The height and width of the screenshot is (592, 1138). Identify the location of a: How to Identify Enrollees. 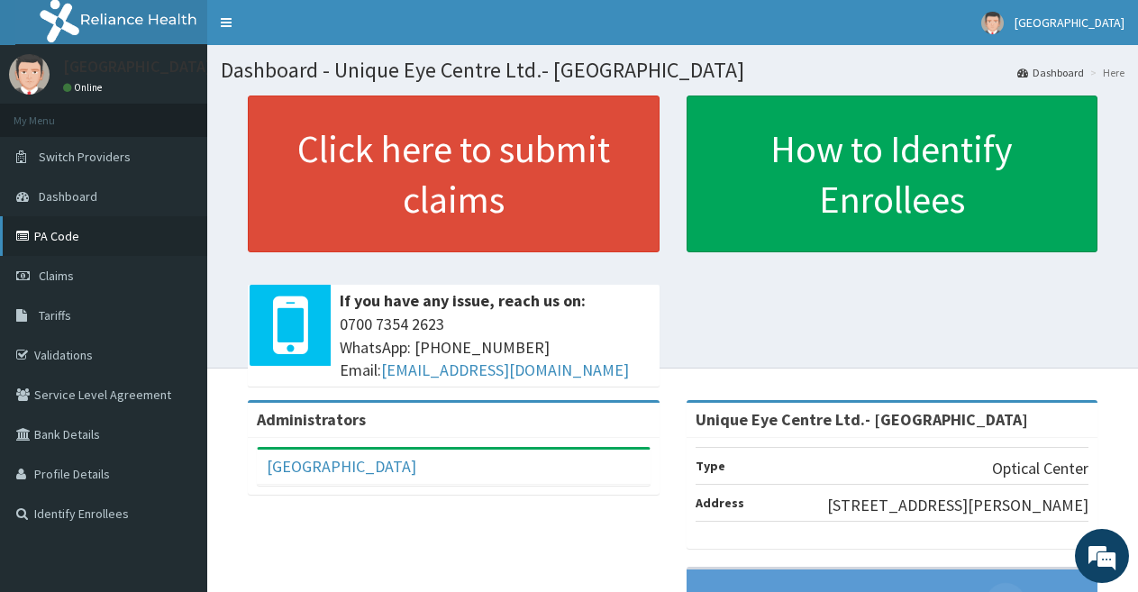
(892, 174).